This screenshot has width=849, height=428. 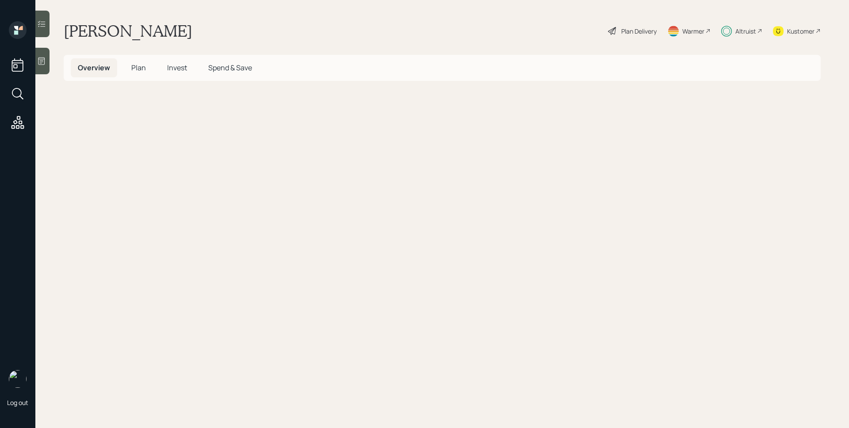 What do you see at coordinates (18, 379) in the screenshot?
I see `img: james-distasi-headshot.png` at bounding box center [18, 379].